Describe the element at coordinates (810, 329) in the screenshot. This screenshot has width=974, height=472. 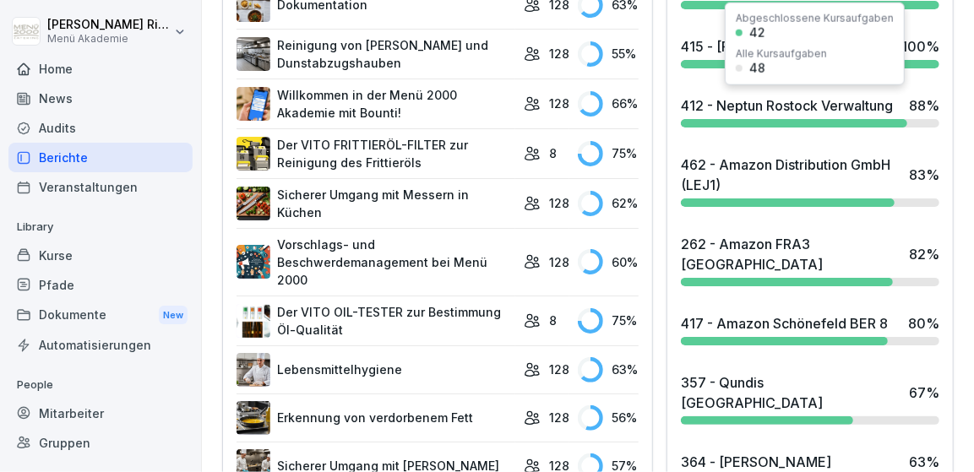
I see `a: 417 - Amazon Schönefeld BER 880%` at that location.